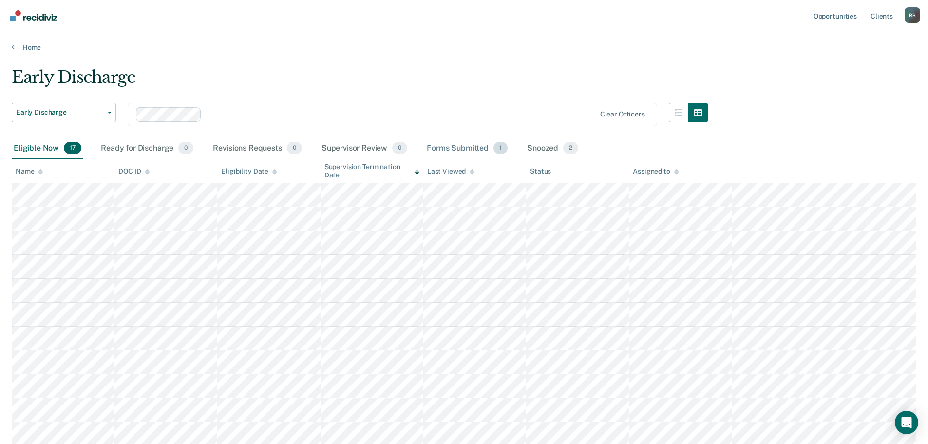  What do you see at coordinates (73, 148) in the screenshot?
I see `span: 17` at bounding box center [73, 148].